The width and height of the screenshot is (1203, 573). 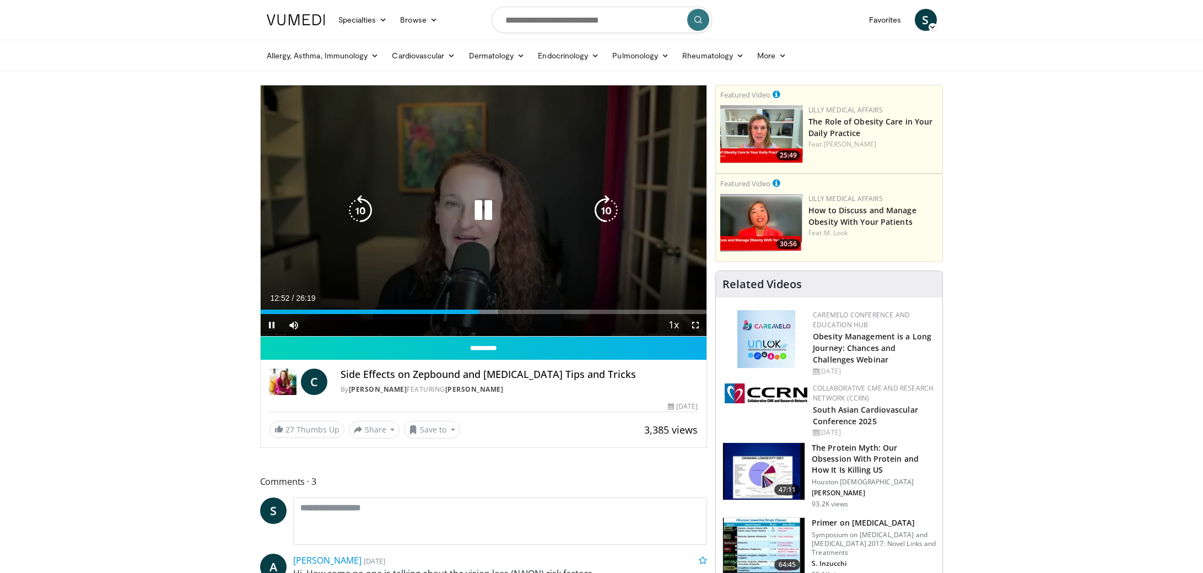 What do you see at coordinates (519, 390) in the screenshot?
I see `div: By FEATURING` at bounding box center [519, 390].